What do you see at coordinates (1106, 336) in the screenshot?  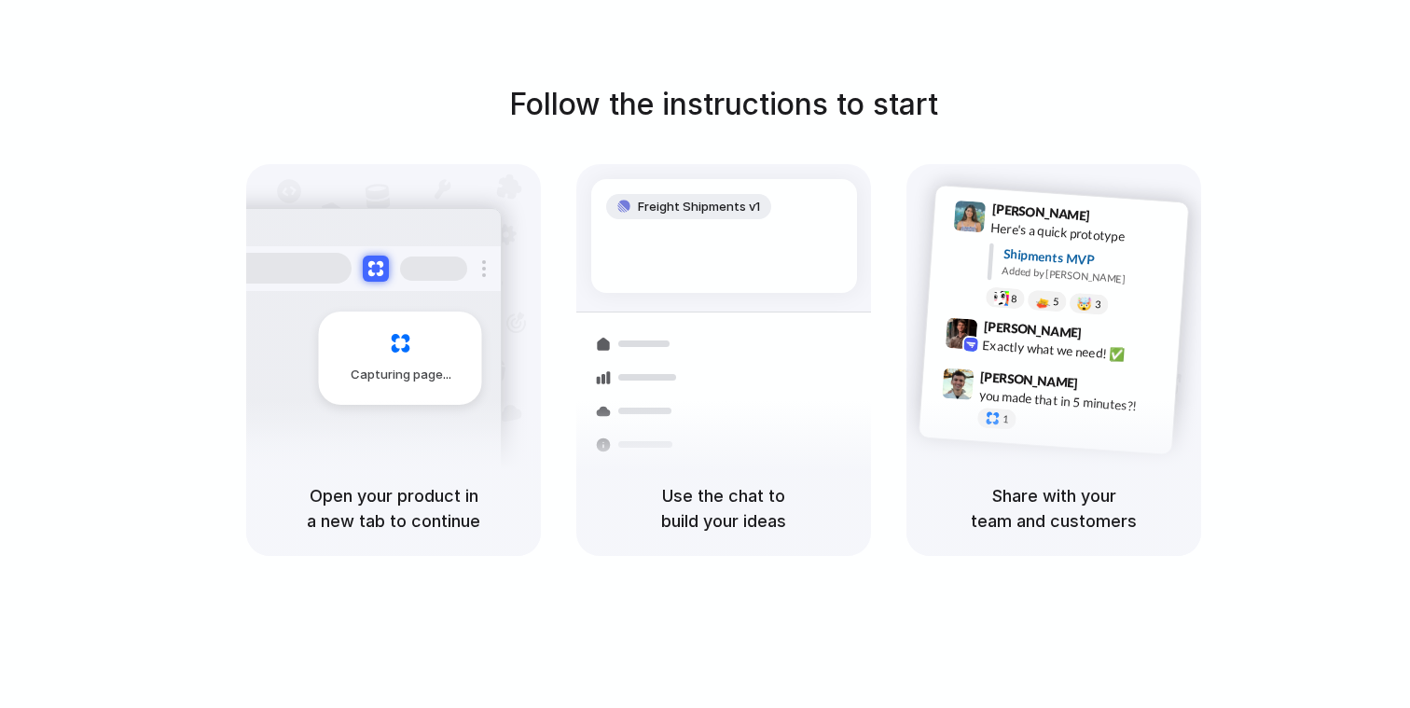 I see `span: 9:42 AM` at bounding box center [1106, 336].